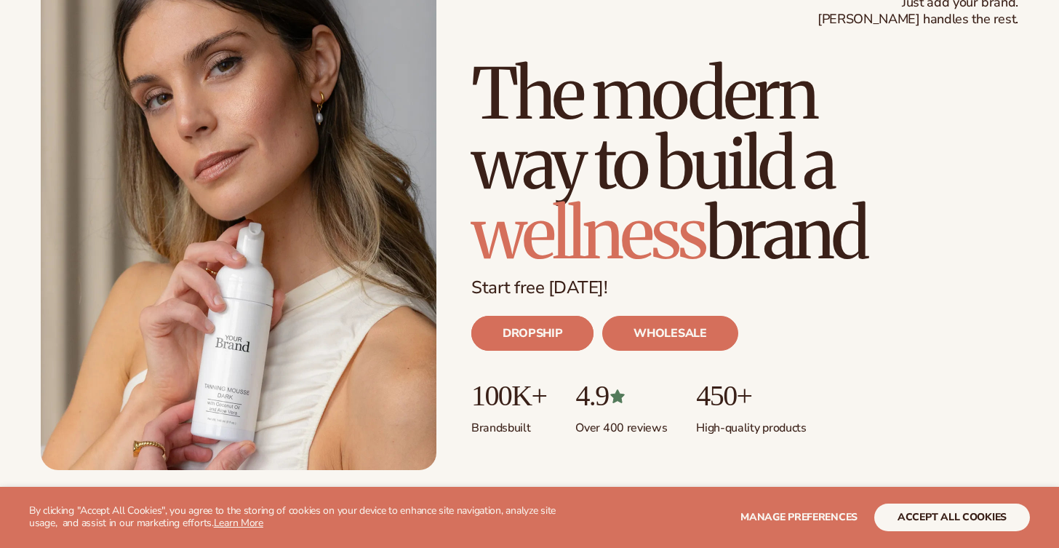 The height and width of the screenshot is (548, 1059). What do you see at coordinates (750, 423) in the screenshot?
I see `p: High-quality products` at bounding box center [750, 423].